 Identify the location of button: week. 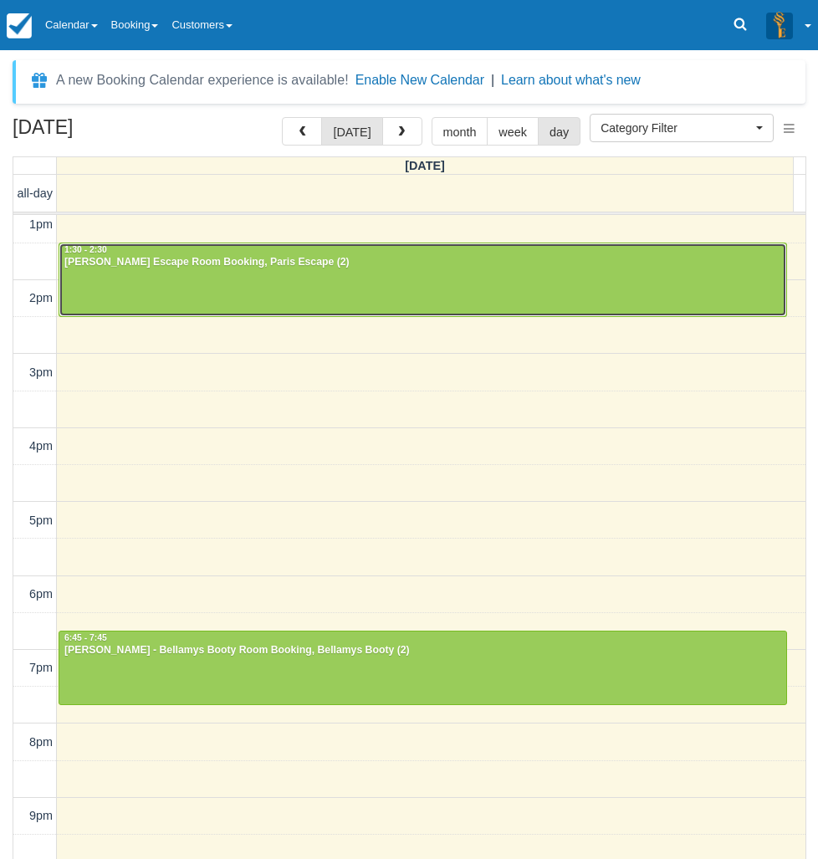
(513, 131).